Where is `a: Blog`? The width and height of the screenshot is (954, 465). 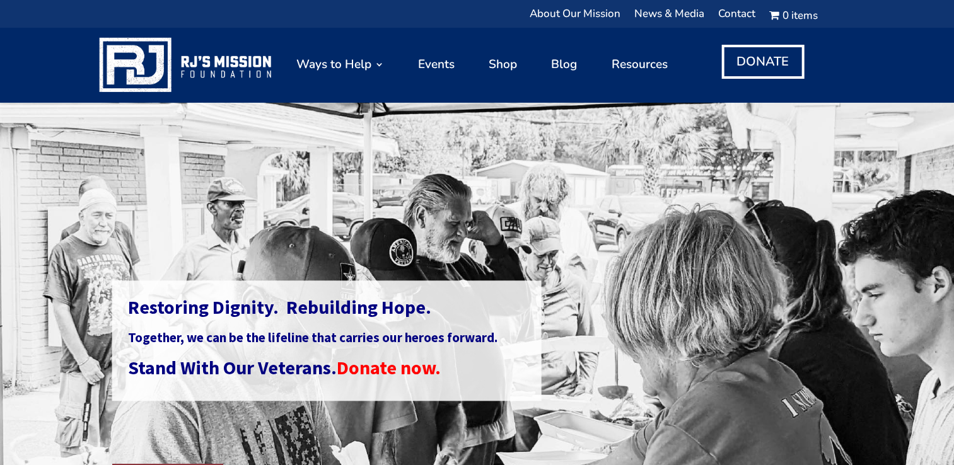 a: Blog is located at coordinates (564, 64).